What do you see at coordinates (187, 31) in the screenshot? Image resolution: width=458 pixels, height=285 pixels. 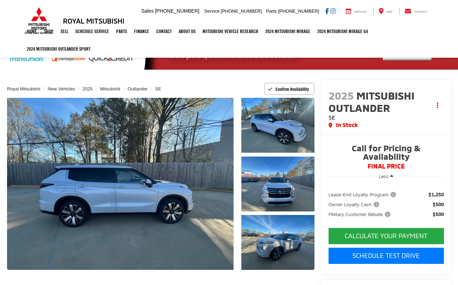 I see `a: About Us` at bounding box center [187, 31].